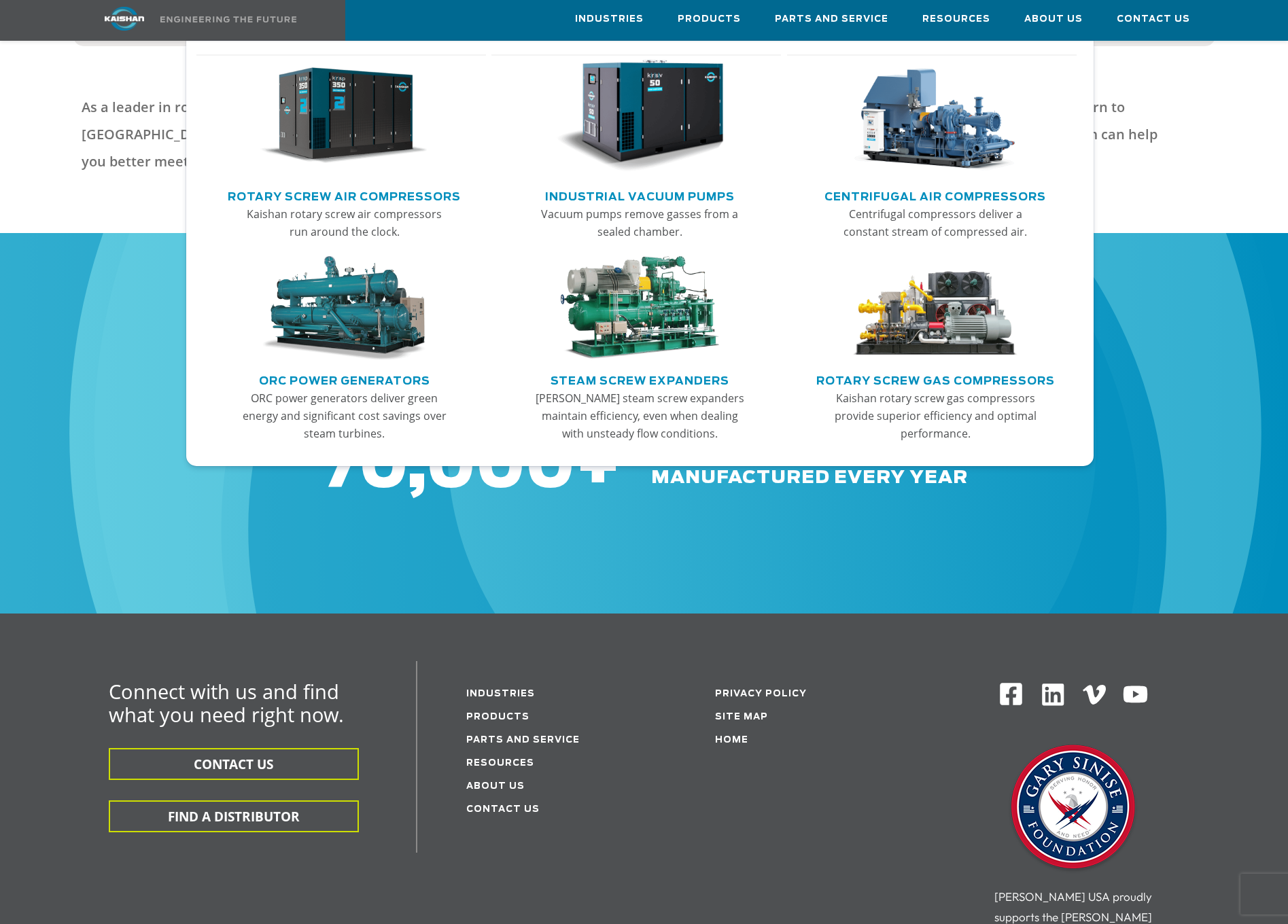  I want to click on p: Centrifugal compressors deliver a constant stream of compressed air., so click(935, 223).